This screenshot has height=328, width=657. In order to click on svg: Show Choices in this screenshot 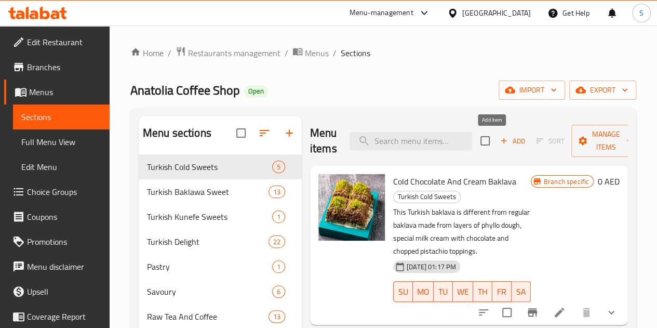, I will do `click(612, 312)`.